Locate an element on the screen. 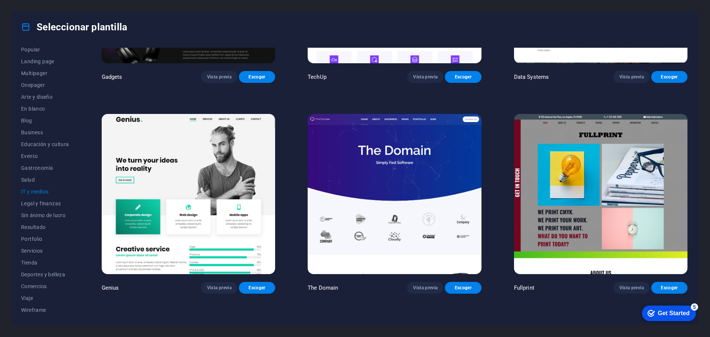  button: Salud is located at coordinates (45, 180).